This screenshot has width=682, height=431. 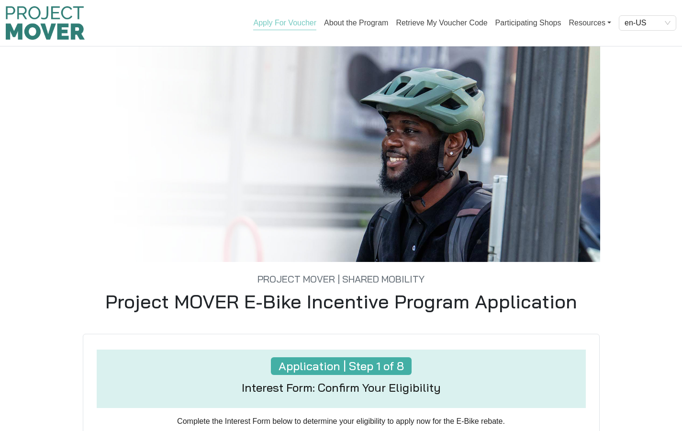 I want to click on a: About the Program, so click(x=356, y=23).